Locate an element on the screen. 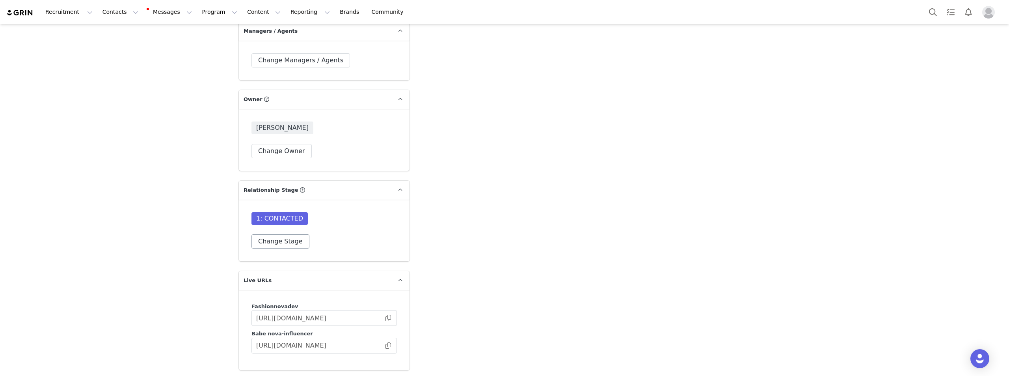 This screenshot has width=1009, height=376. body: Rich Text Area. Press ALT-0 for help. is located at coordinates (165, 11).